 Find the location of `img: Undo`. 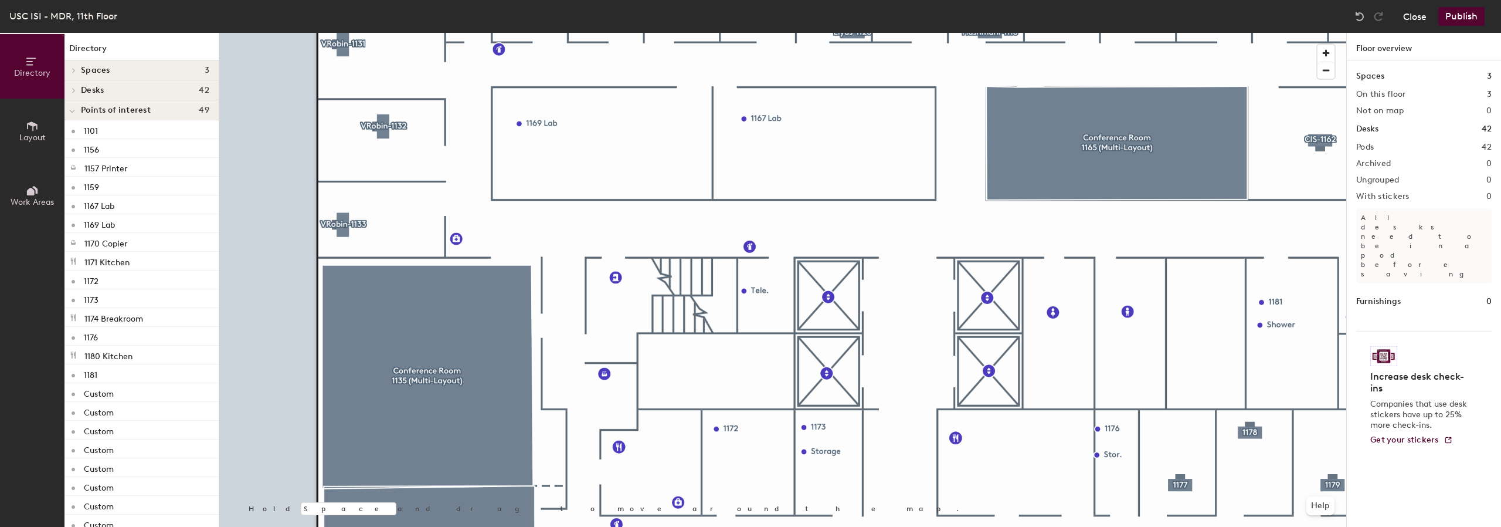

img: Undo is located at coordinates (1360, 16).